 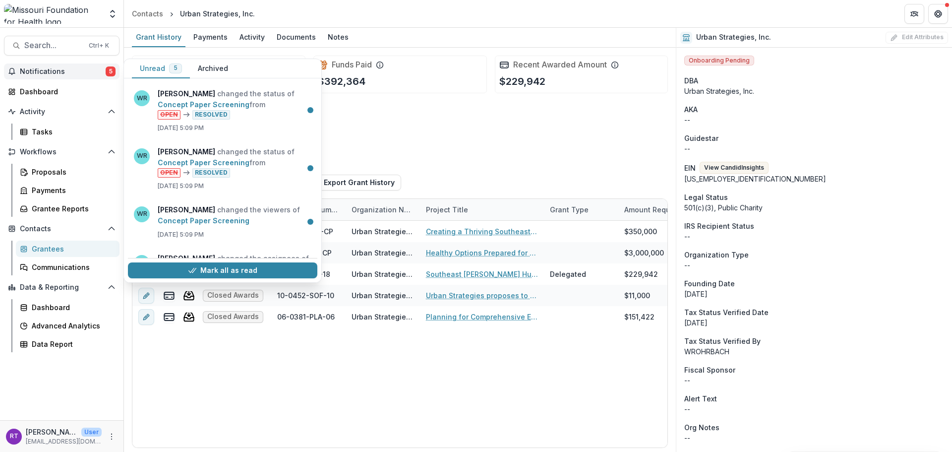 What do you see at coordinates (223, 270) in the screenshot?
I see `button: Mark all as read` at bounding box center [223, 270].